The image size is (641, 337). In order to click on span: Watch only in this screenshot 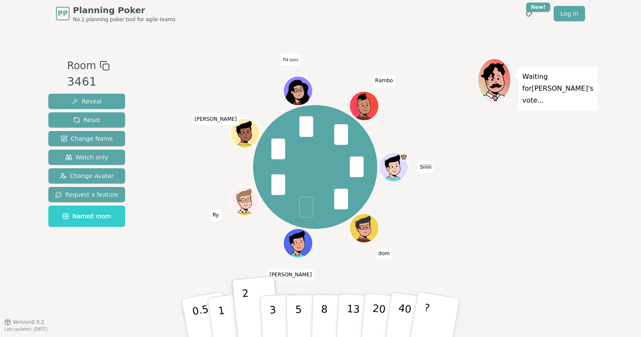, I will do `click(87, 157)`.